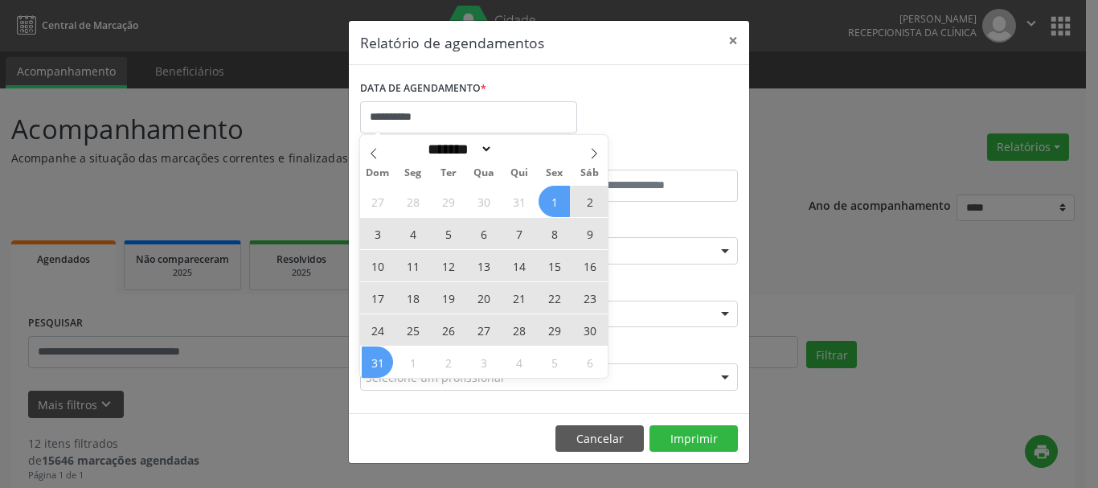 The image size is (1098, 488). What do you see at coordinates (483, 233) in the screenshot?
I see `span: Agosto 6, 2025` at bounding box center [483, 233].